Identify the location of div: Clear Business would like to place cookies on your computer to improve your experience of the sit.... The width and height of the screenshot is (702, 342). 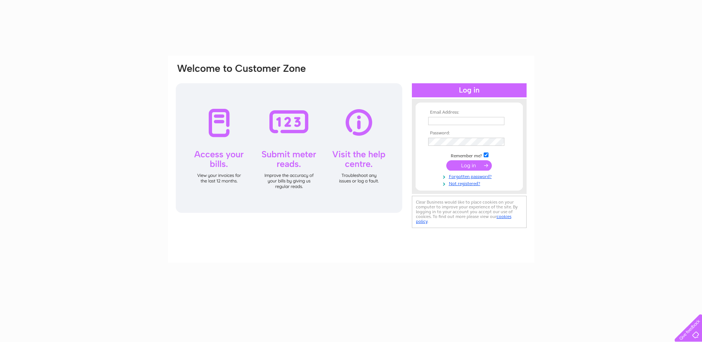
(469, 212).